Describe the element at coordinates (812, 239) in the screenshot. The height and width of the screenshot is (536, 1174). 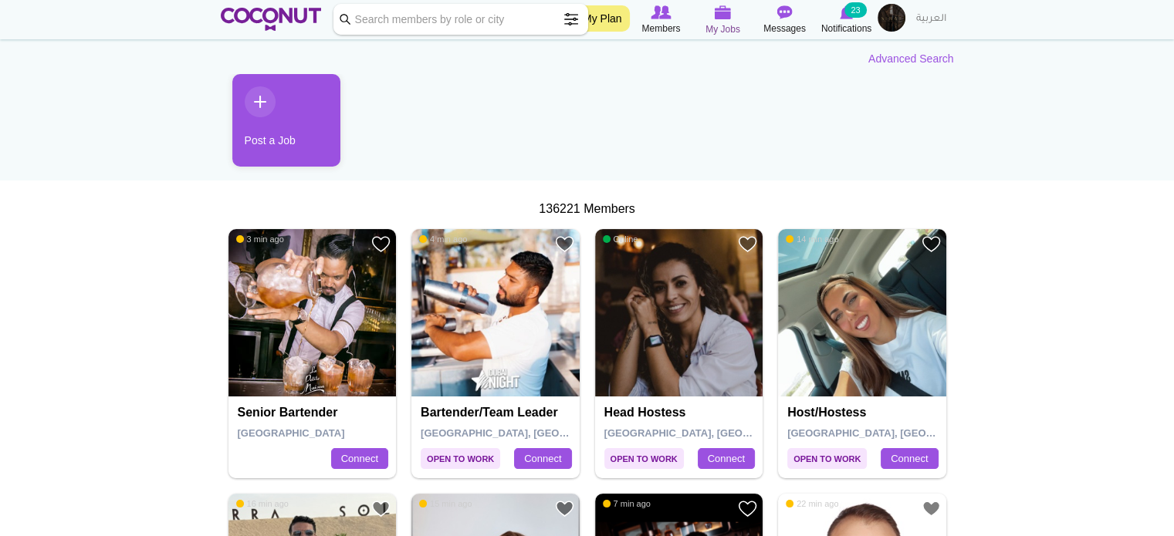
I see `span: 14 min ago` at that location.